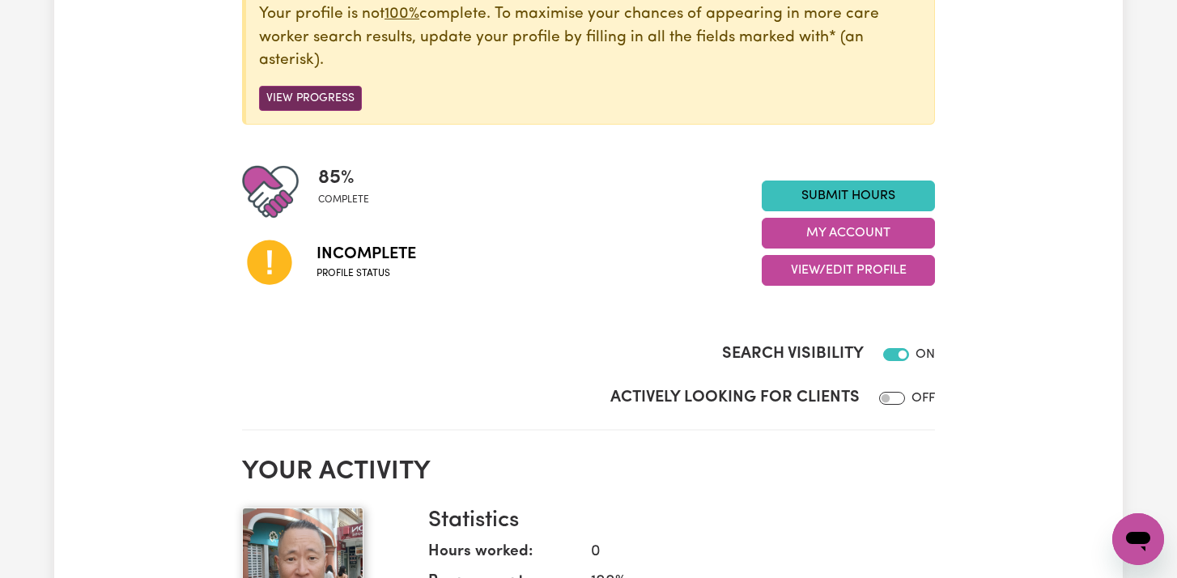 This screenshot has height=578, width=1177. Describe the element at coordinates (923, 398) in the screenshot. I see `span: OFF` at that location.